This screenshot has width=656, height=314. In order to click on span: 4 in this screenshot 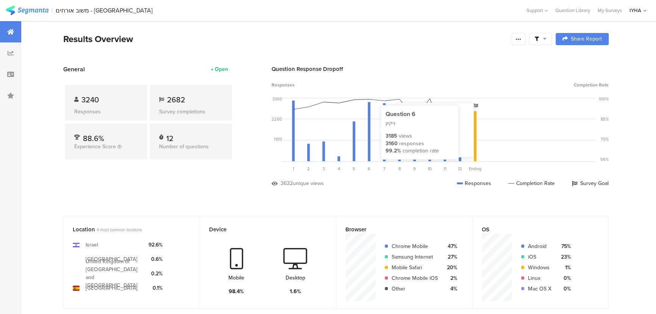, I will do `click(339, 169)`.